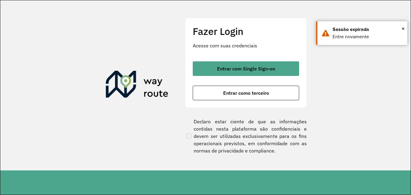 This screenshot has width=411, height=195. Describe the element at coordinates (246, 93) in the screenshot. I see `span: Entrar como terceiro` at that location.